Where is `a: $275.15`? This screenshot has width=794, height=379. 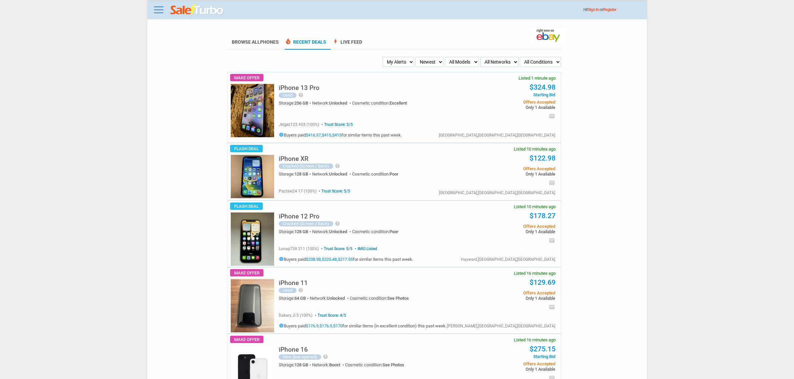 a: $275.15 is located at coordinates (542, 349).